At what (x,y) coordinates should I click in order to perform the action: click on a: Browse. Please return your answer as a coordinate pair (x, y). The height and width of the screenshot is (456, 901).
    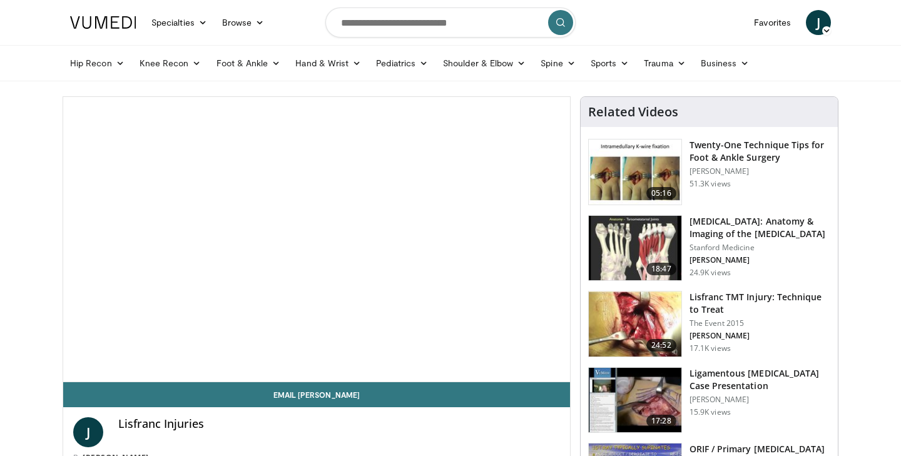
    Looking at the image, I should click on (243, 23).